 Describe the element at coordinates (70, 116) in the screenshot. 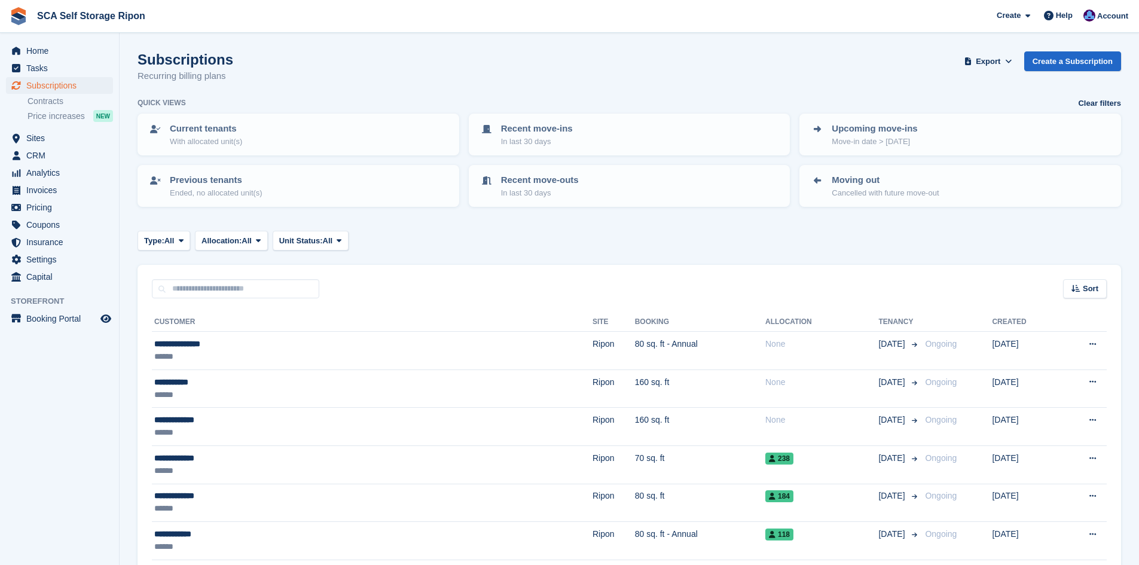

I see `a: Price increases NEW` at that location.